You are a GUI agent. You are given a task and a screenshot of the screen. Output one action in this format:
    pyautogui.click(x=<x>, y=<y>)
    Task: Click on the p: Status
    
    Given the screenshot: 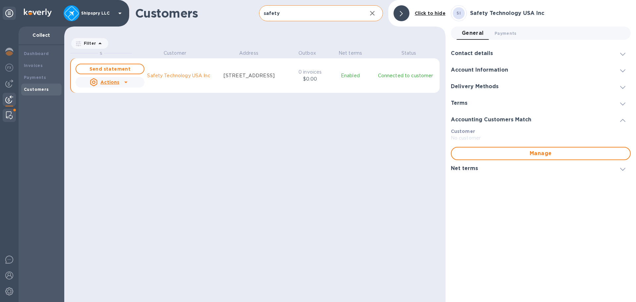 What is the action you would take?
    pyautogui.click(x=409, y=53)
    